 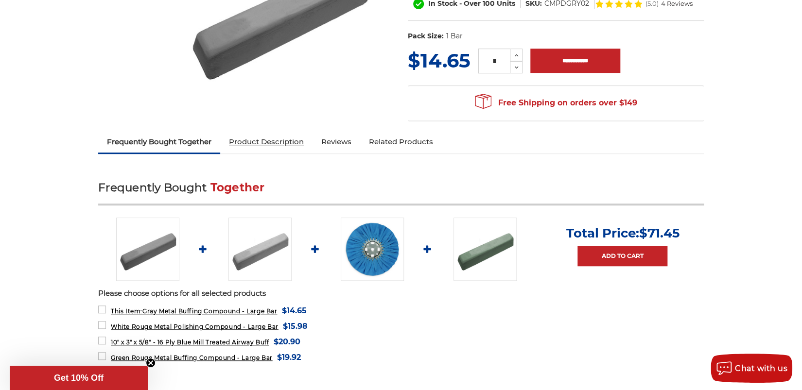 I want to click on span: $15.98, so click(x=295, y=326).